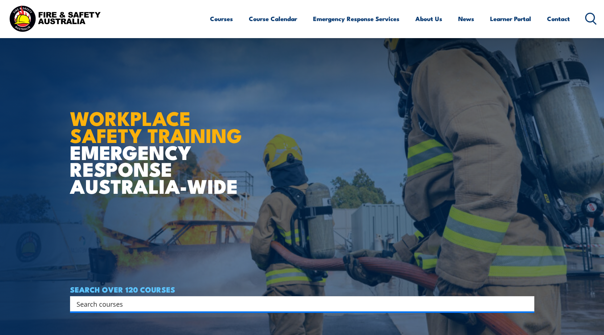 The height and width of the screenshot is (335, 604). I want to click on a: Learner Portal, so click(510, 18).